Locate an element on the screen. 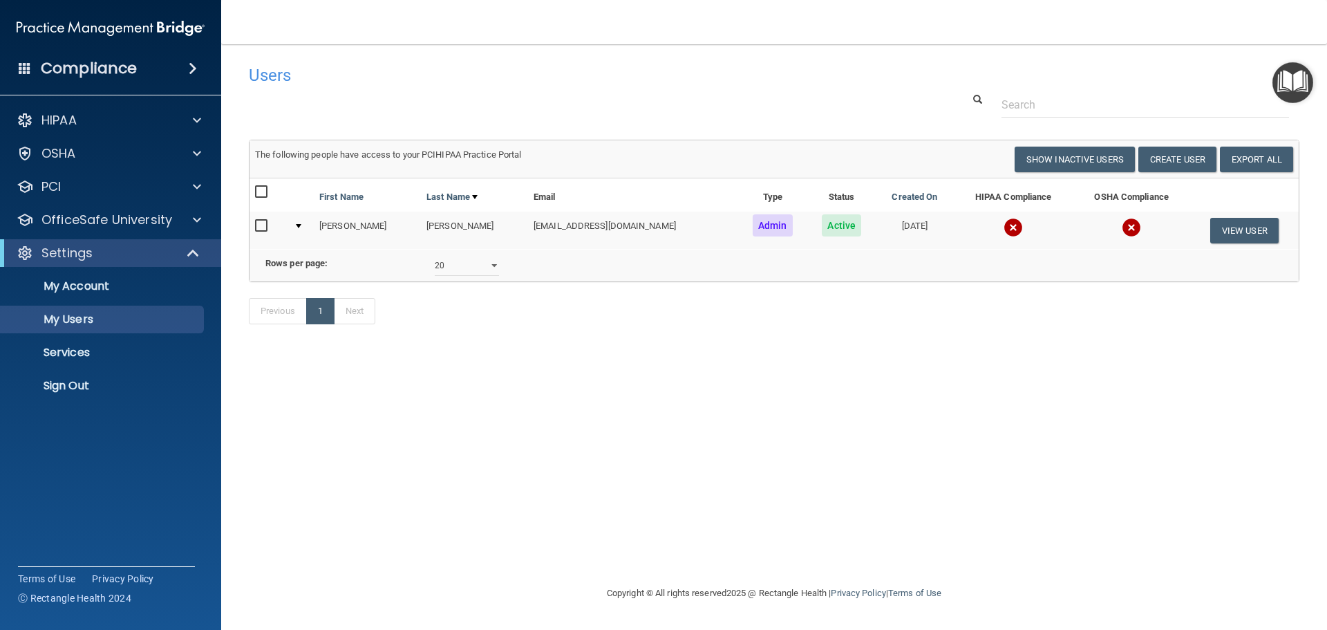 The width and height of the screenshot is (1327, 630). a: HIPAA is located at coordinates (109, 120).